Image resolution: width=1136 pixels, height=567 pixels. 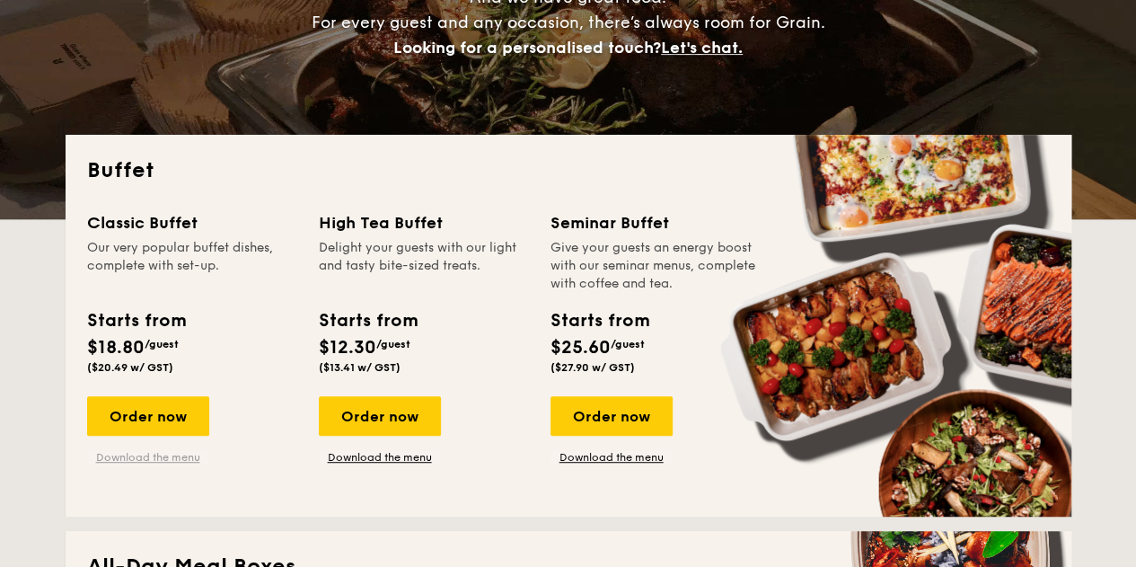 I want to click on span: $25.60, so click(x=580, y=348).